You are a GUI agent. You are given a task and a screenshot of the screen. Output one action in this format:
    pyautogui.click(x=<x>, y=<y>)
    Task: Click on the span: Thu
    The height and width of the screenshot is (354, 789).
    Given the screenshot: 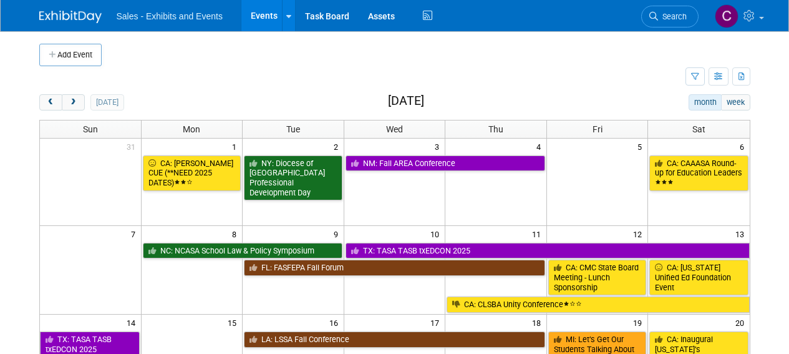 What is the action you would take?
    pyautogui.click(x=496, y=129)
    